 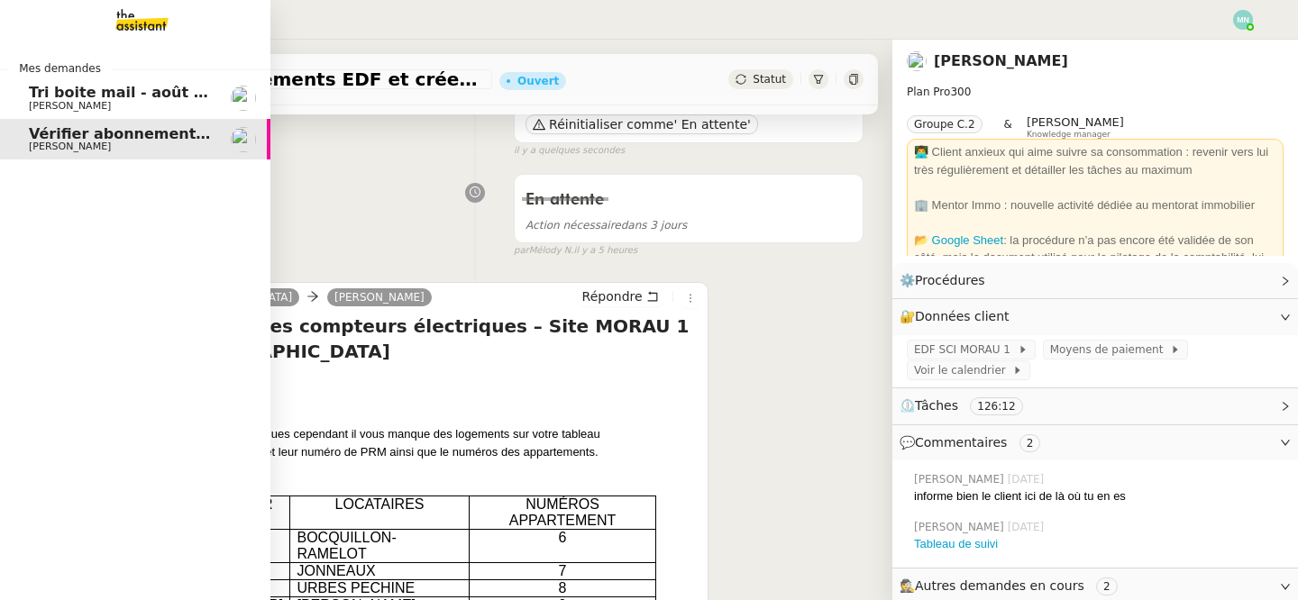 What do you see at coordinates (398, 453) in the screenshot?
I see `div: Voici donc le nom des locataires et leur numéro de PRM ainsi que le numéros des appartements.` at bounding box center [398, 453].